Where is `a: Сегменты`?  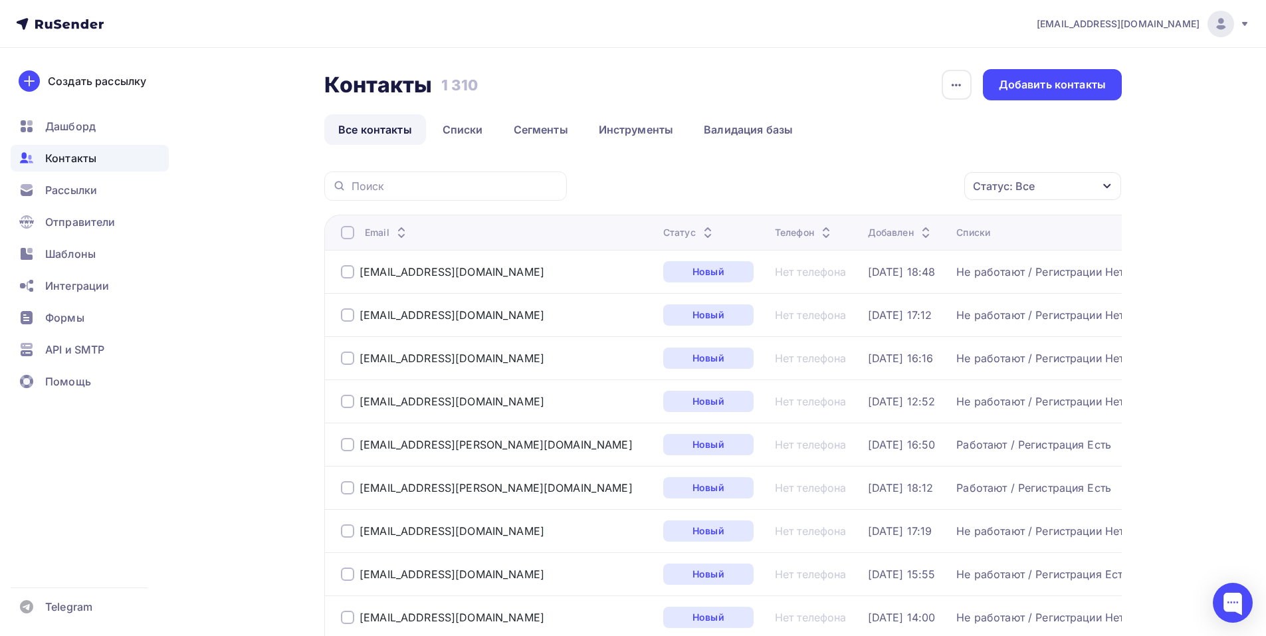 a: Сегменты is located at coordinates (541, 130).